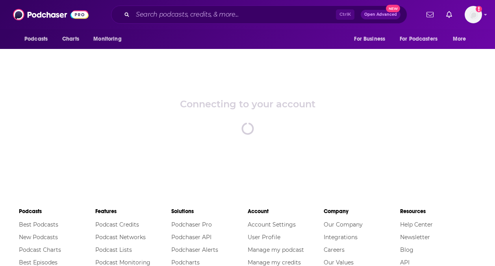  What do you see at coordinates (334, 249) in the screenshot?
I see `a: Careers` at bounding box center [334, 249].